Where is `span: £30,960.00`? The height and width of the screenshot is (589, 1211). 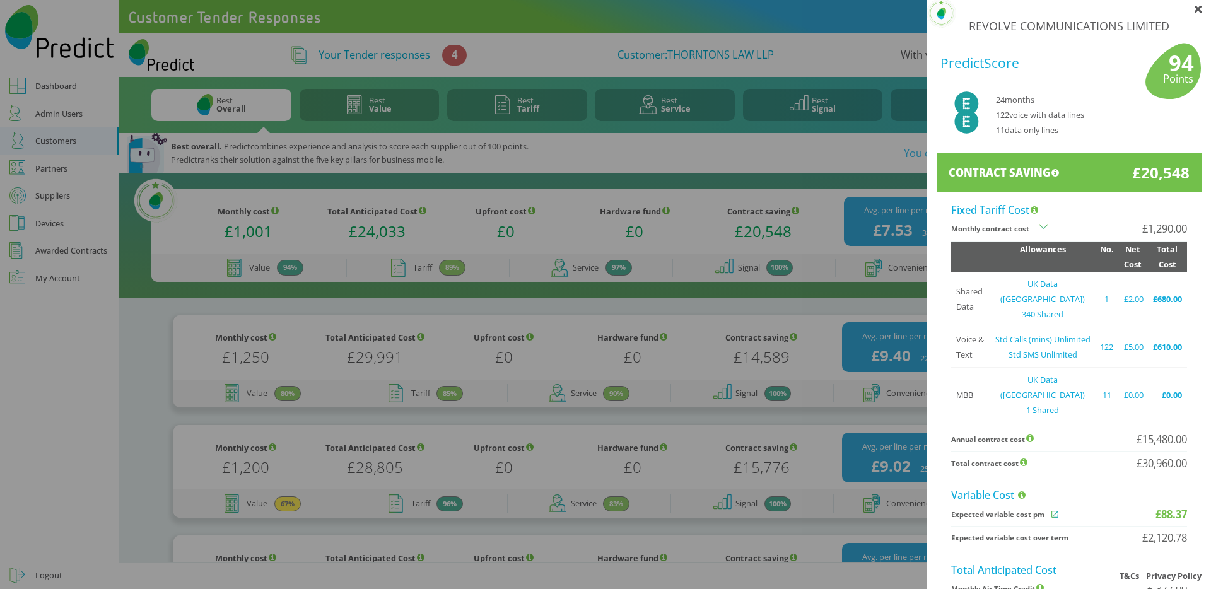
span: £30,960.00 is located at coordinates (1162, 464).